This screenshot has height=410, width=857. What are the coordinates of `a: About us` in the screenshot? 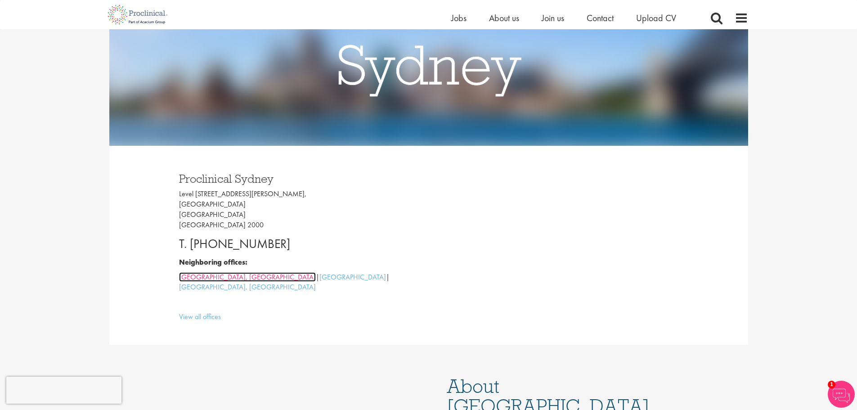 It's located at (504, 18).